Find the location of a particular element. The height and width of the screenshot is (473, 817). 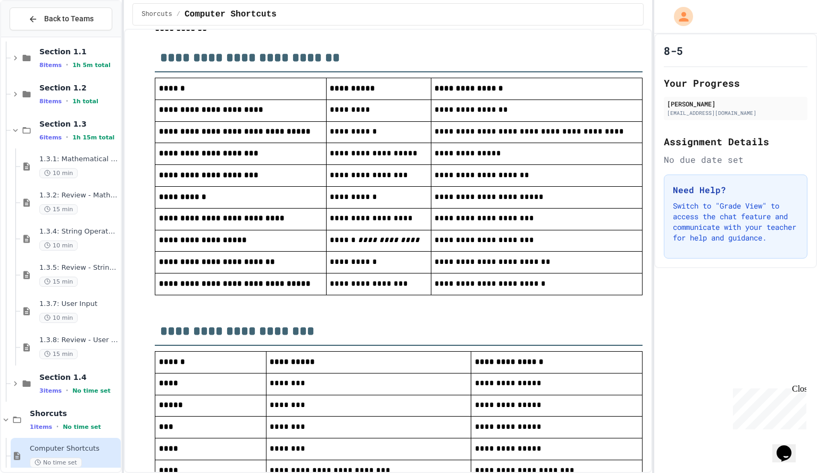

p: Switch to "Grade View" to access the chat feature and communicate with your teacher for help and ... is located at coordinates (736, 222).